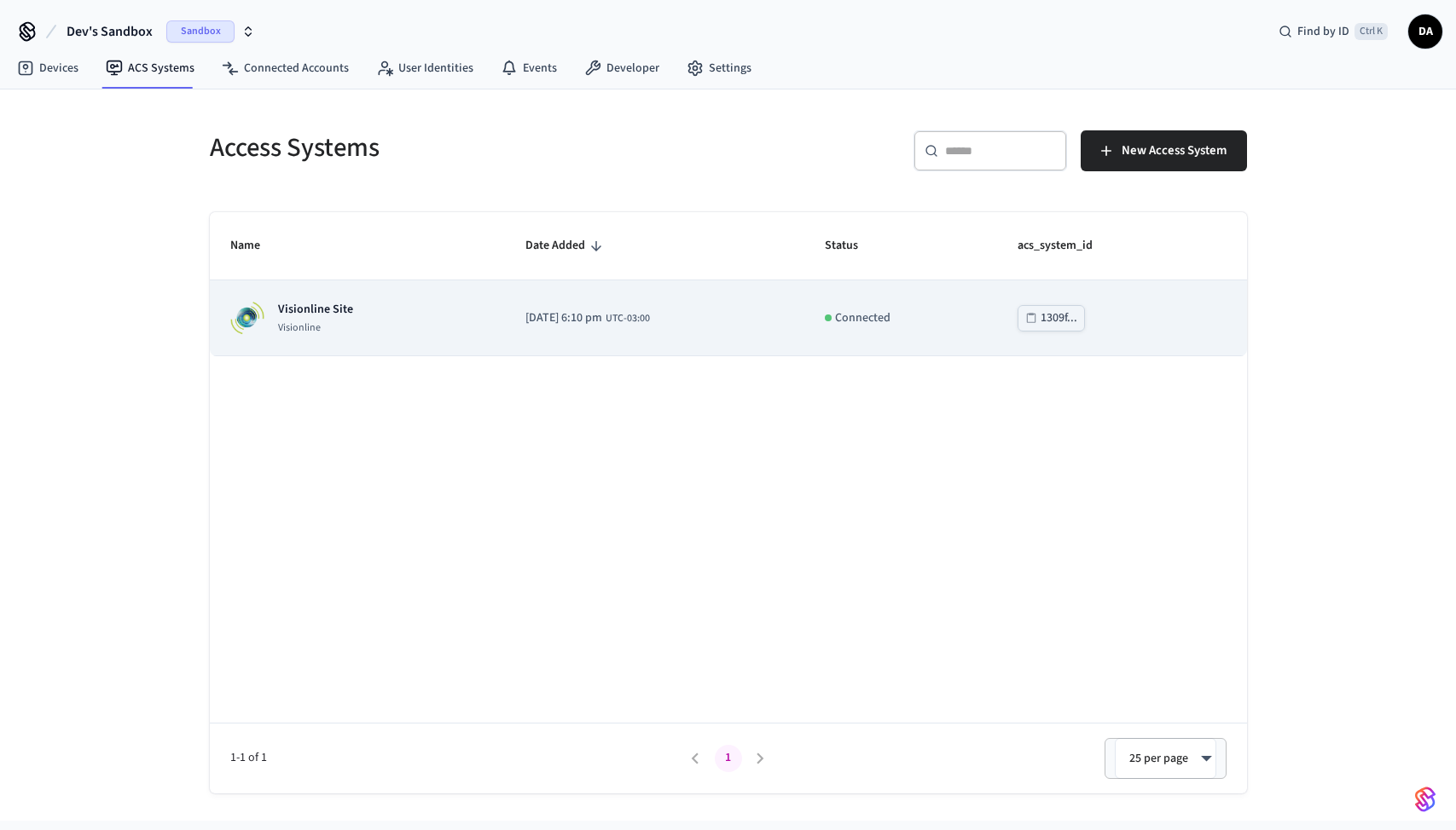  What do you see at coordinates (566, 246) in the screenshot?
I see `span: Date Added` at bounding box center [566, 246].